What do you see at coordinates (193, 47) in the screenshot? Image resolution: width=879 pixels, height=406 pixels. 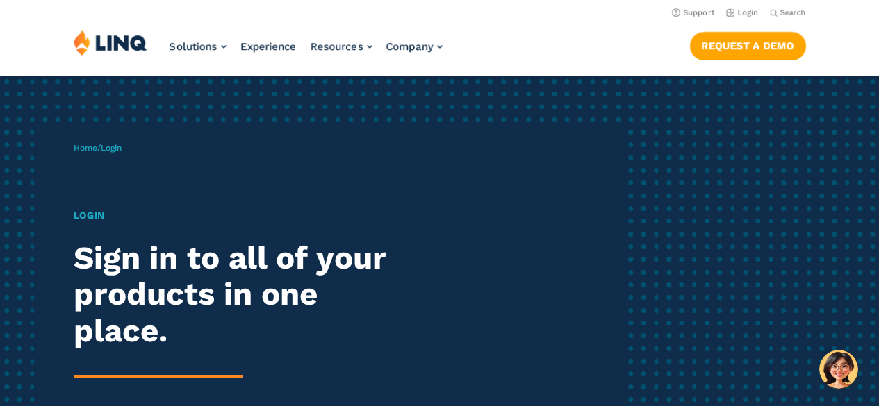 I see `span: Solutions` at bounding box center [193, 47].